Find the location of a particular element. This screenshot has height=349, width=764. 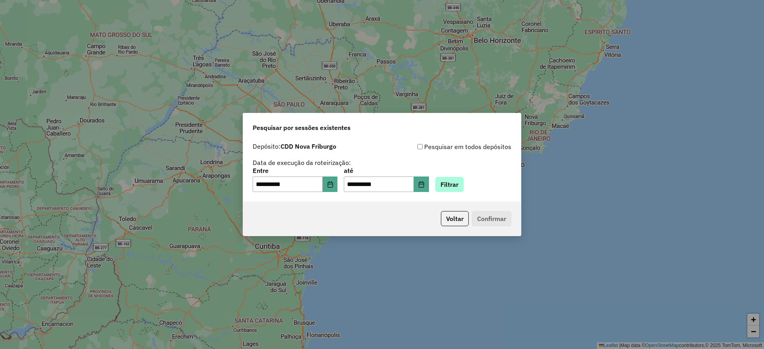

strong: CDD Nova Friburgo is located at coordinates (308, 146).